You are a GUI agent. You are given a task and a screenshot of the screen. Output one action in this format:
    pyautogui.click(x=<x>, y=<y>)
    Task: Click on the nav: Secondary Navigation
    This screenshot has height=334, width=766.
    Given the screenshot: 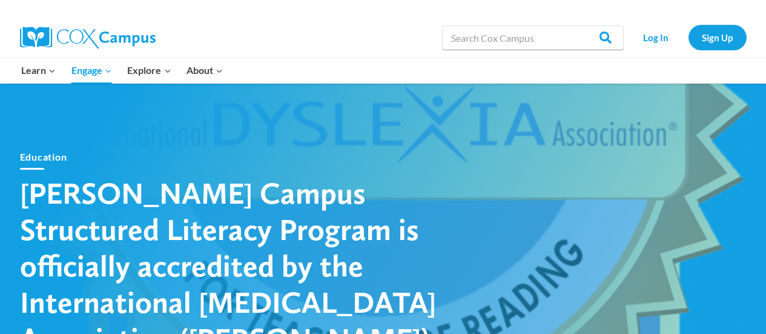 What is the action you would take?
    pyautogui.click(x=688, y=37)
    